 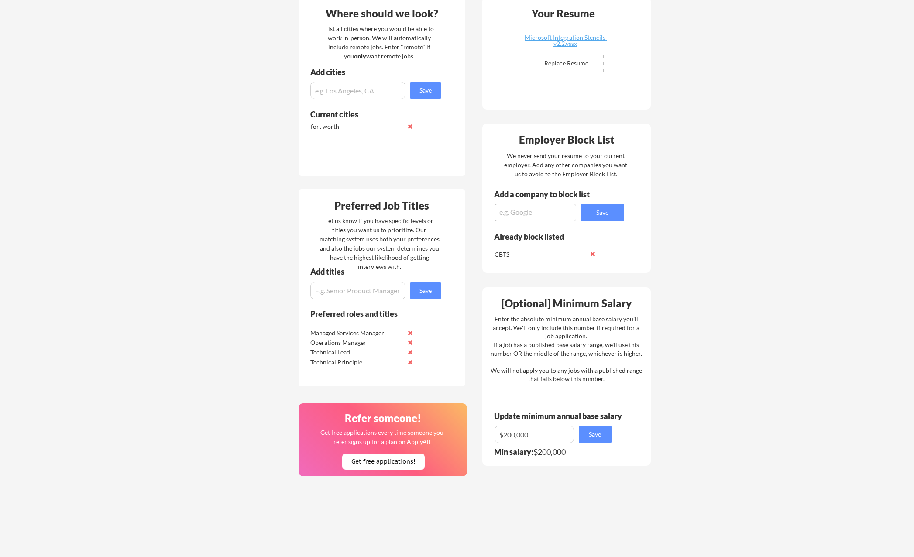 I want to click on div: Get free applications every time someone you refer signs up for a plan on ApplyAll, so click(x=382, y=437).